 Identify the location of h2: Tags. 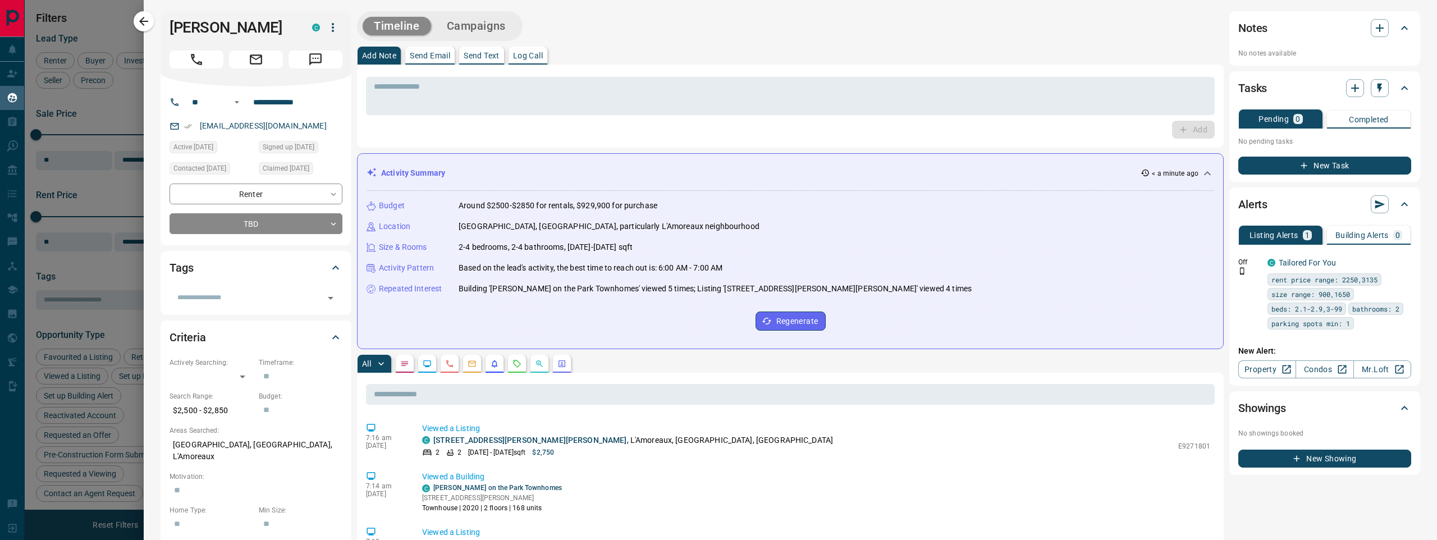
(181, 268).